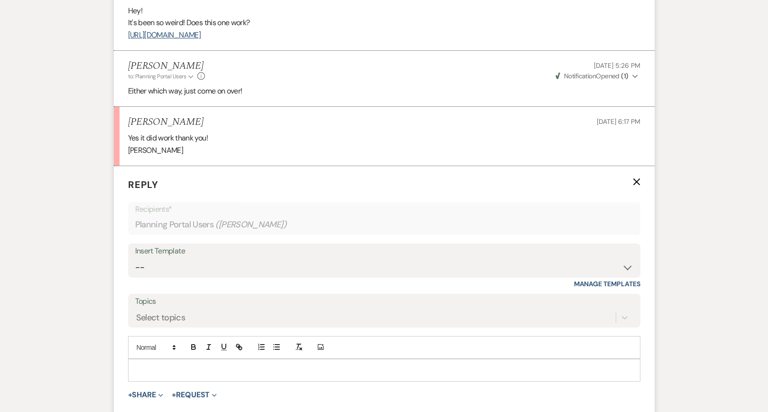 Image resolution: width=768 pixels, height=412 pixels. What do you see at coordinates (580, 76) in the screenshot?
I see `span: Notification` at bounding box center [580, 76].